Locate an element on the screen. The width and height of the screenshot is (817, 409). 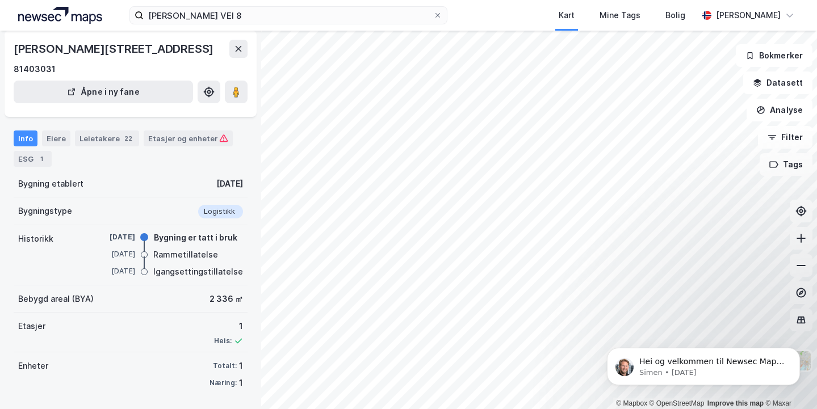
a: OpenStreetMap is located at coordinates (677, 404).